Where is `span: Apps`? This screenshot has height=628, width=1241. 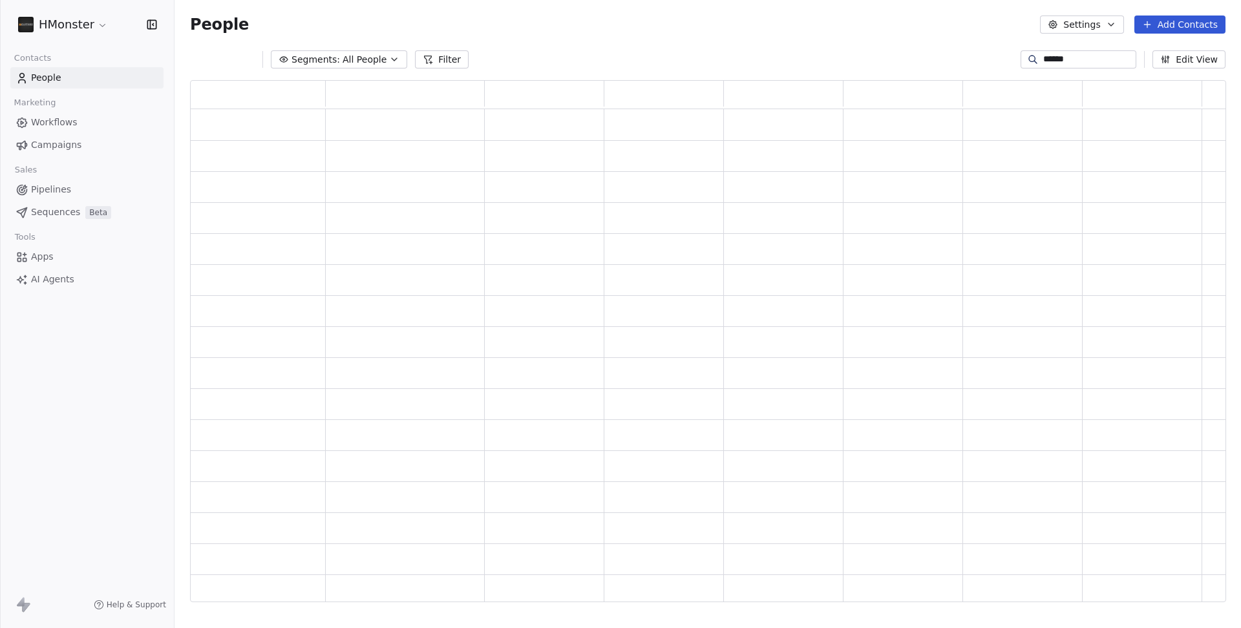
span: Apps is located at coordinates (42, 257).